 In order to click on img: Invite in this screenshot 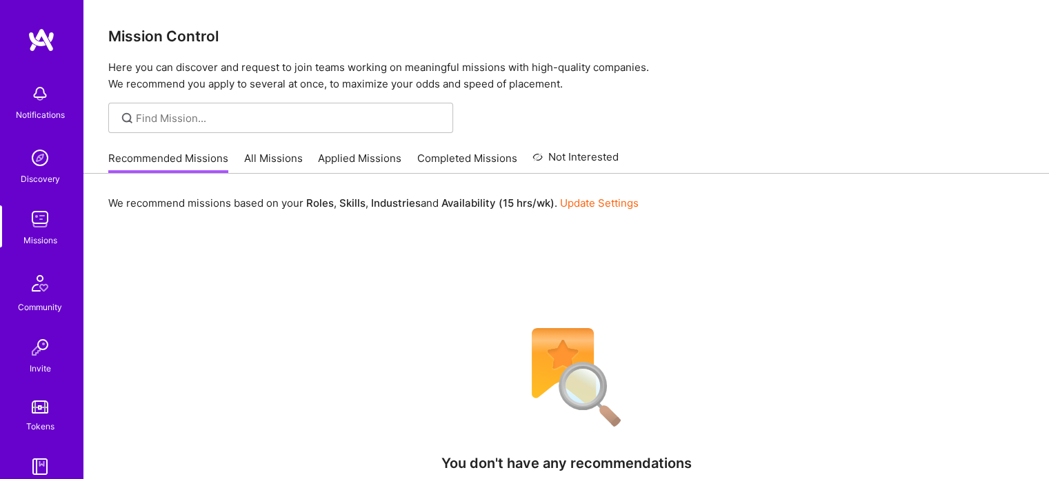, I will do `click(40, 347)`.